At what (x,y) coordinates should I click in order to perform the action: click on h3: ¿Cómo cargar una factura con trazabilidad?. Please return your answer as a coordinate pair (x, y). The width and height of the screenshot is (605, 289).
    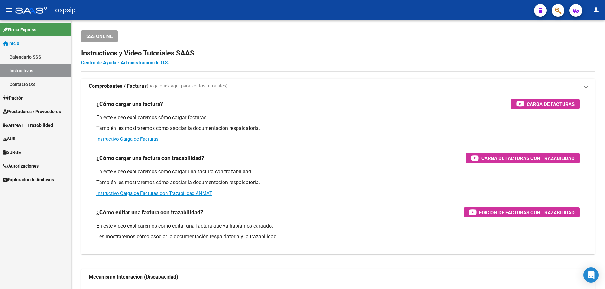
    Looking at the image, I should click on (150, 158).